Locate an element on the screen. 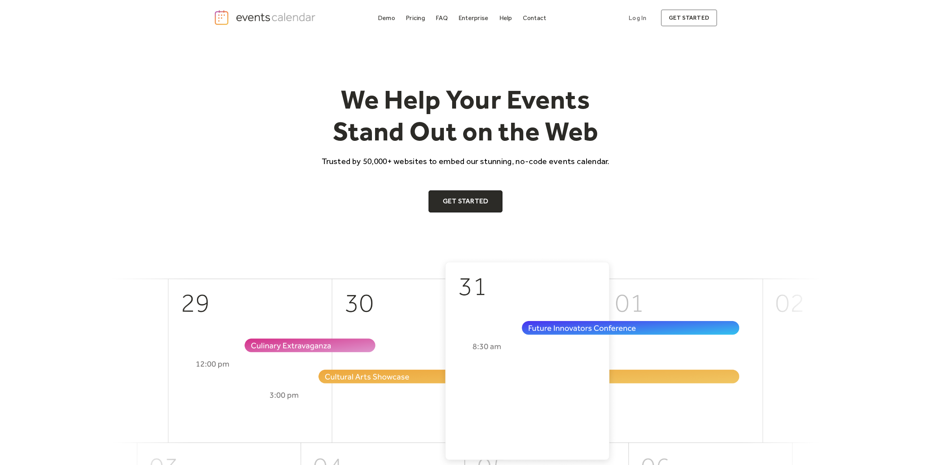 The width and height of the screenshot is (931, 465). a: Help is located at coordinates (506, 18).